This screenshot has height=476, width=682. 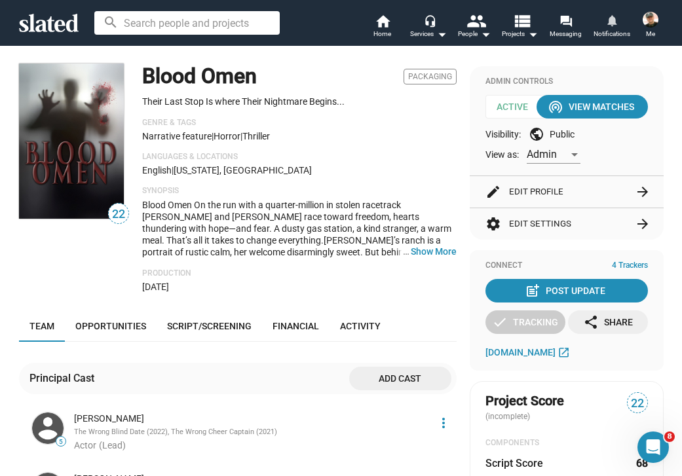 I want to click on button: Services, so click(x=428, y=28).